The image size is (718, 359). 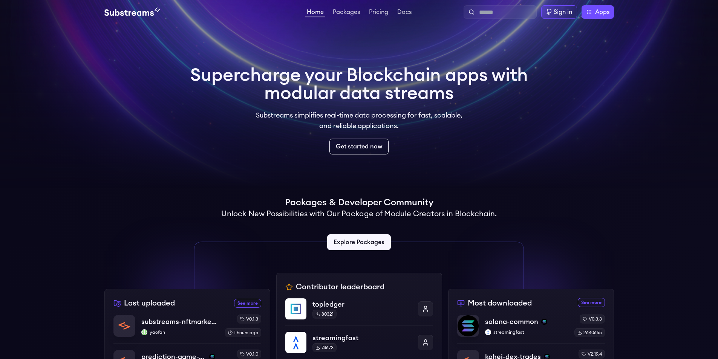 What do you see at coordinates (144, 332) in the screenshot?
I see `img: yaofan` at bounding box center [144, 332].